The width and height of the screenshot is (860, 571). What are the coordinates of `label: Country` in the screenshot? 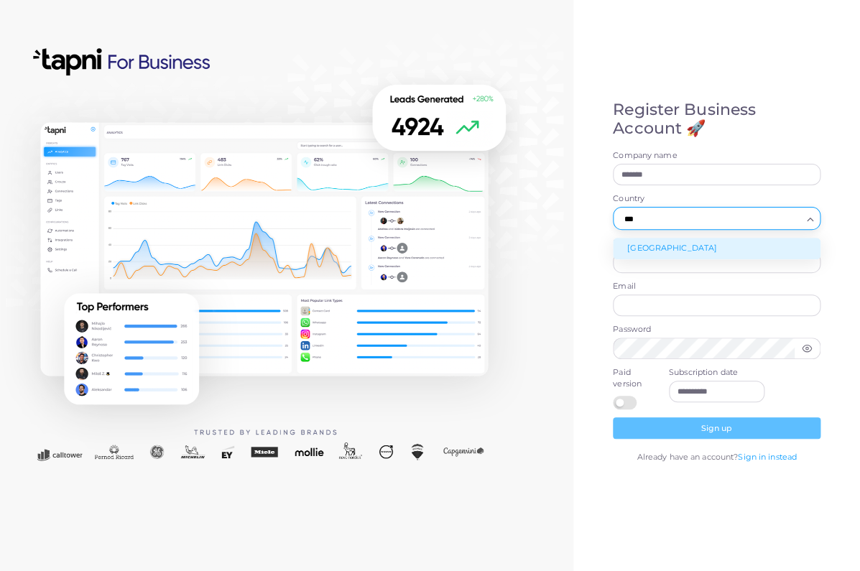 It's located at (716, 199).